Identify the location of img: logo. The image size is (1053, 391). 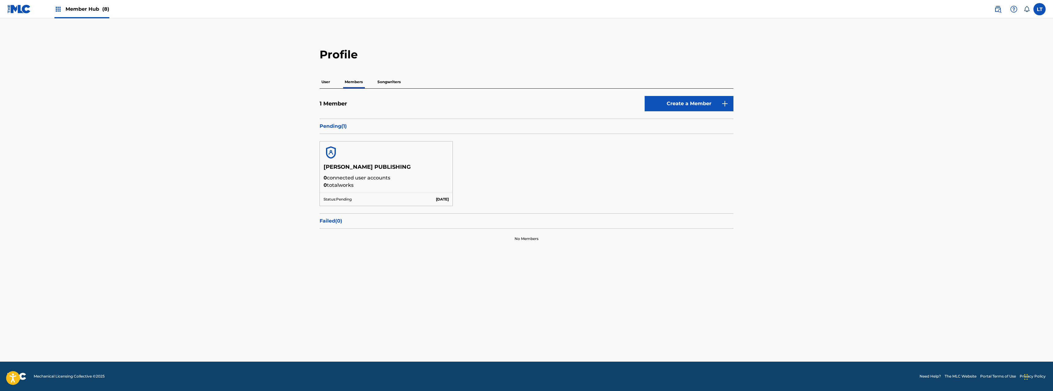
(17, 377).